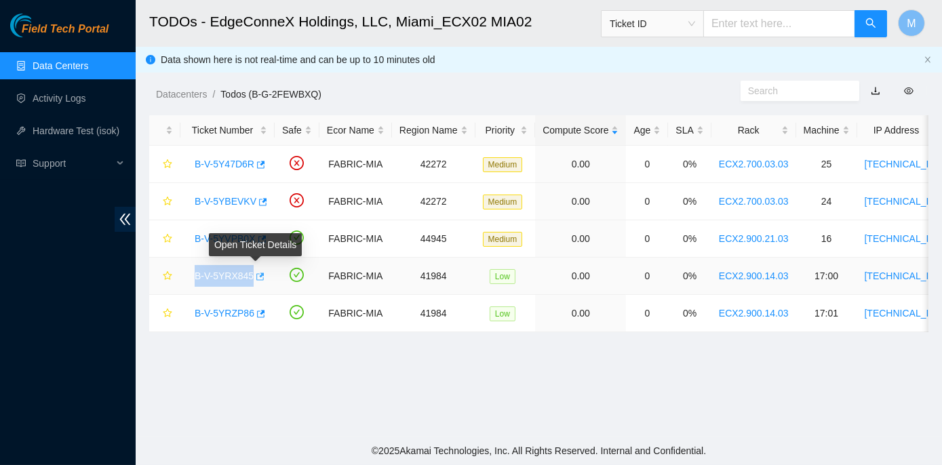 The image size is (942, 465). What do you see at coordinates (876, 91) in the screenshot?
I see `a: download` at bounding box center [876, 91].